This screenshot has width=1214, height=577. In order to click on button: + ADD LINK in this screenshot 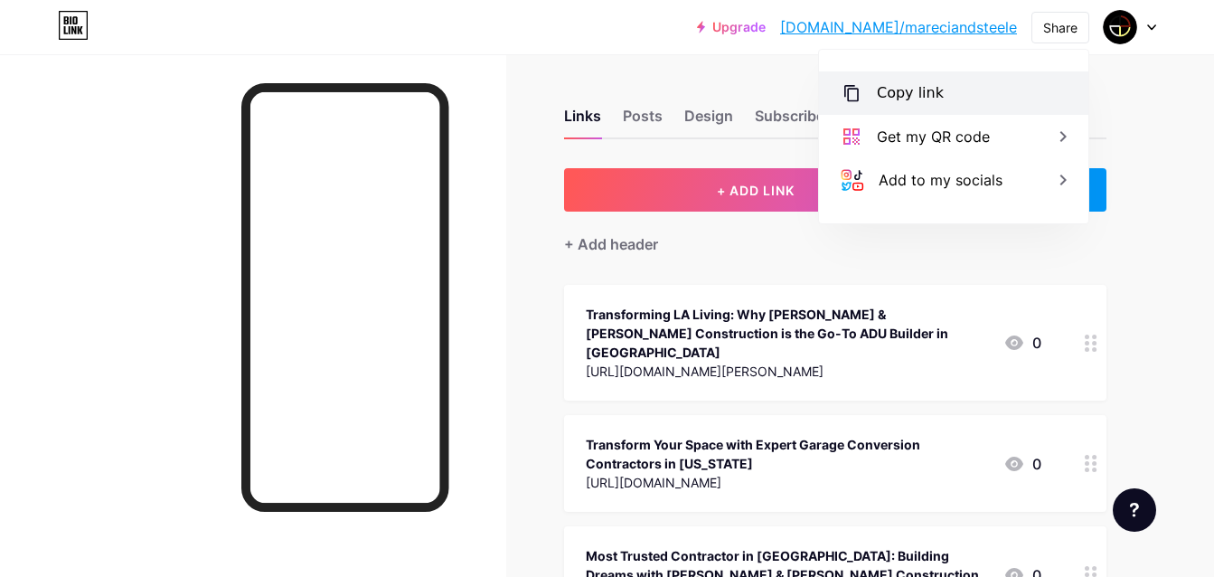, I will do `click(755, 190)`.